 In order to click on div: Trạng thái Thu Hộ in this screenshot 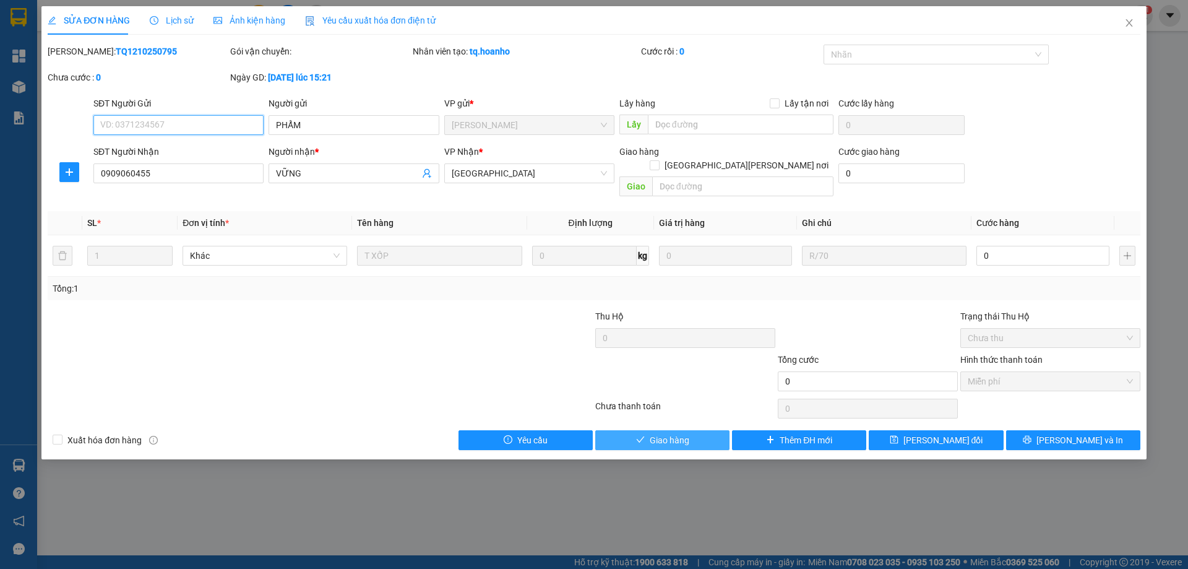, I will do `click(1050, 316)`.